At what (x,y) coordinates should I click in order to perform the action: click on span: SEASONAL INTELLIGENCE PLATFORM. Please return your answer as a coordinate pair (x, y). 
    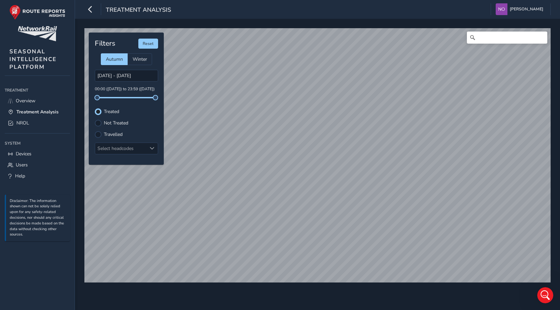
    Looking at the image, I should click on (33, 59).